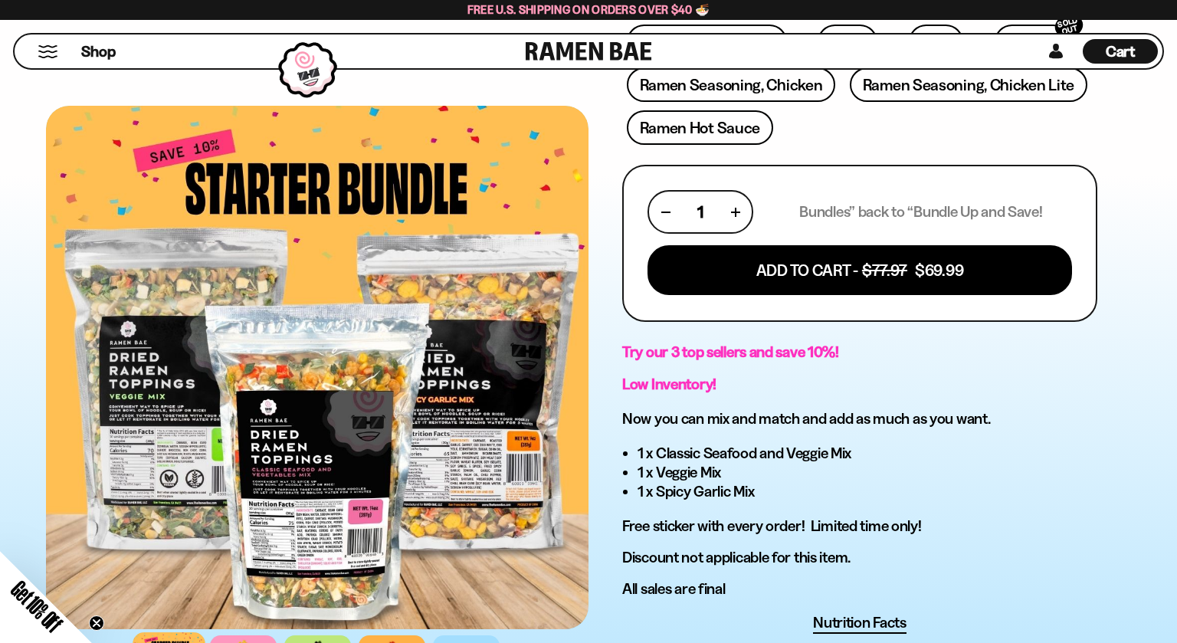  Describe the element at coordinates (968, 84) in the screenshot. I see `a: Ramen Seasoning, Chicken Lite` at that location.